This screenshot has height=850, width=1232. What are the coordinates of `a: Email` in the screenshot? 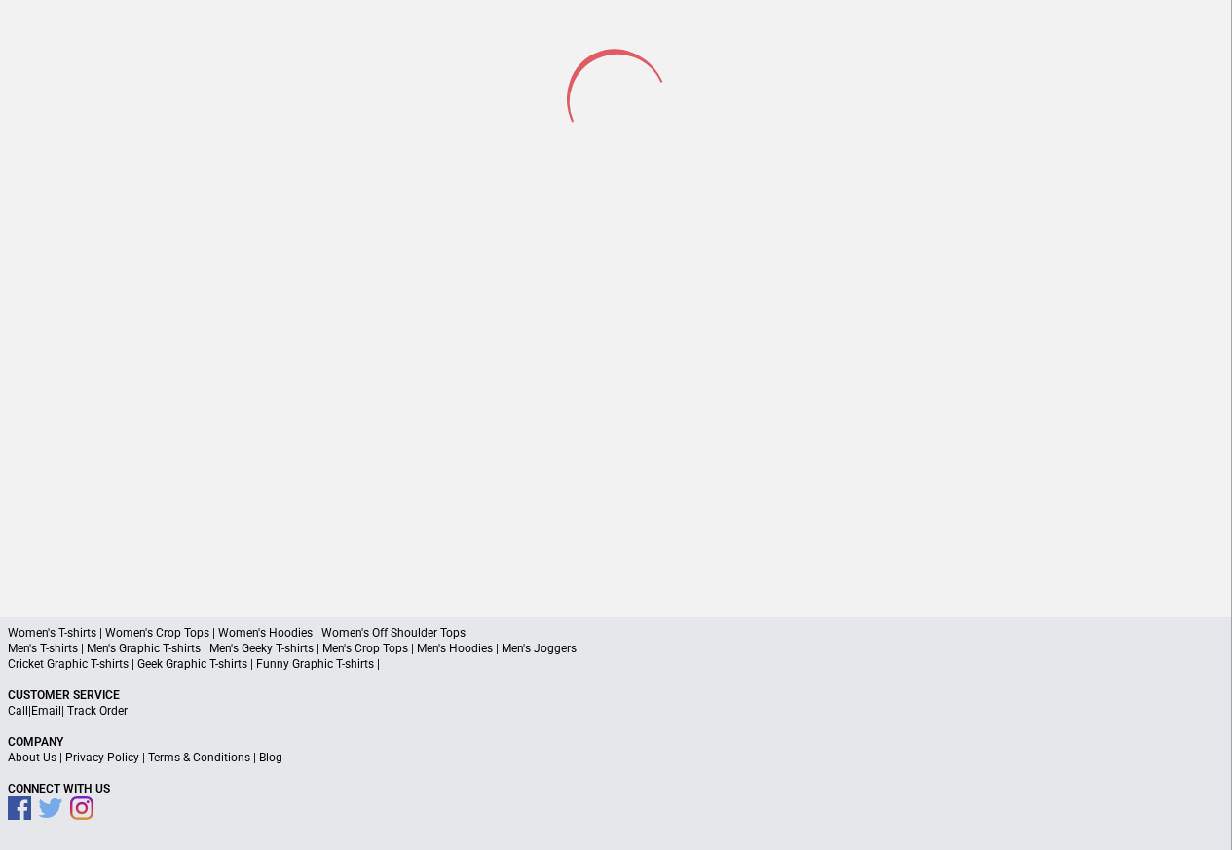 It's located at (46, 711).